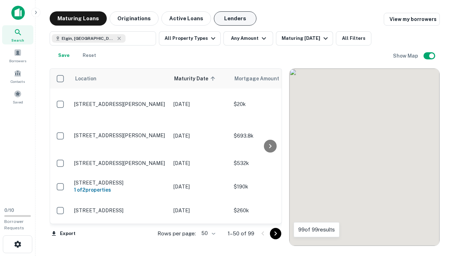  Describe the element at coordinates (78, 18) in the screenshot. I see `button: Maturing Loans` at that location.